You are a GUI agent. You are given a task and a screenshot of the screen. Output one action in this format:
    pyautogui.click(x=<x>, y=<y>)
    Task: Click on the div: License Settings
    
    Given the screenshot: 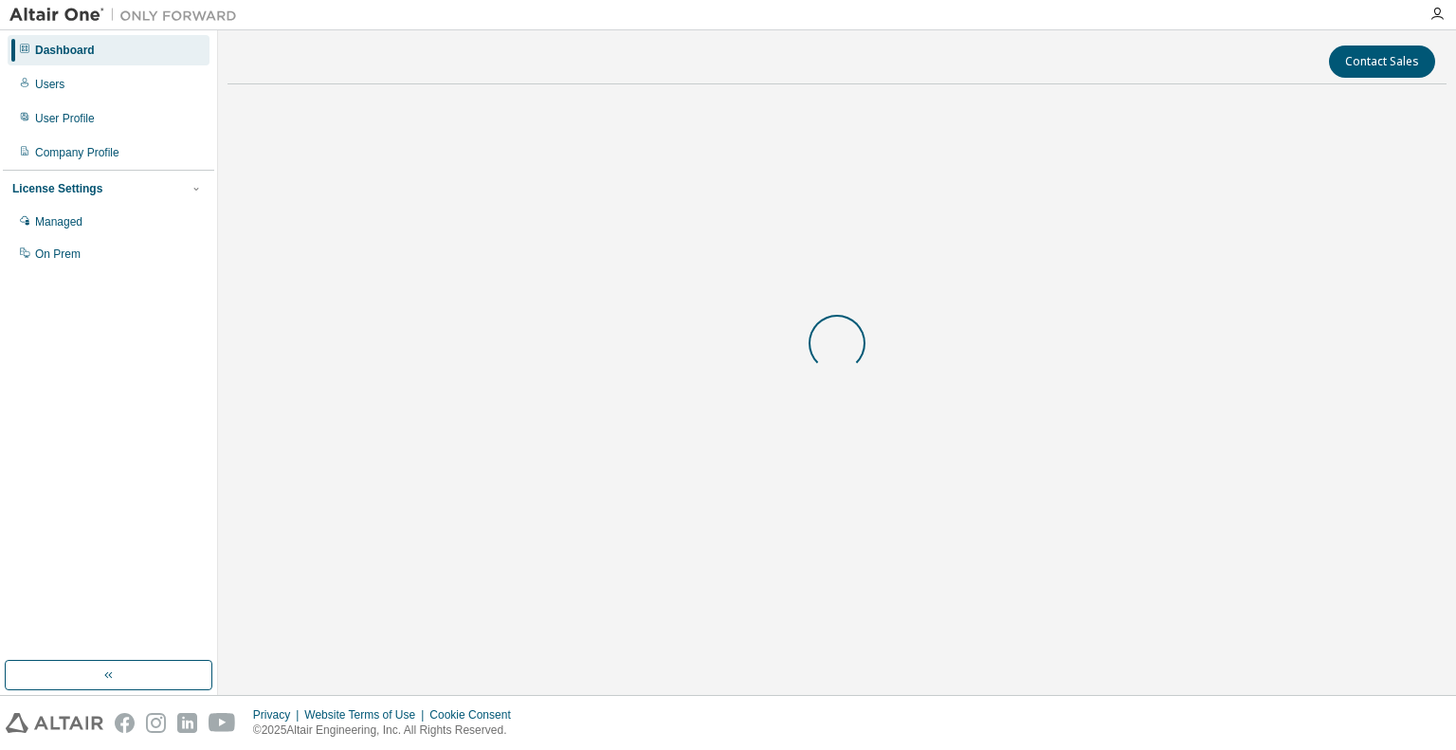 What is the action you would take?
    pyautogui.click(x=57, y=189)
    